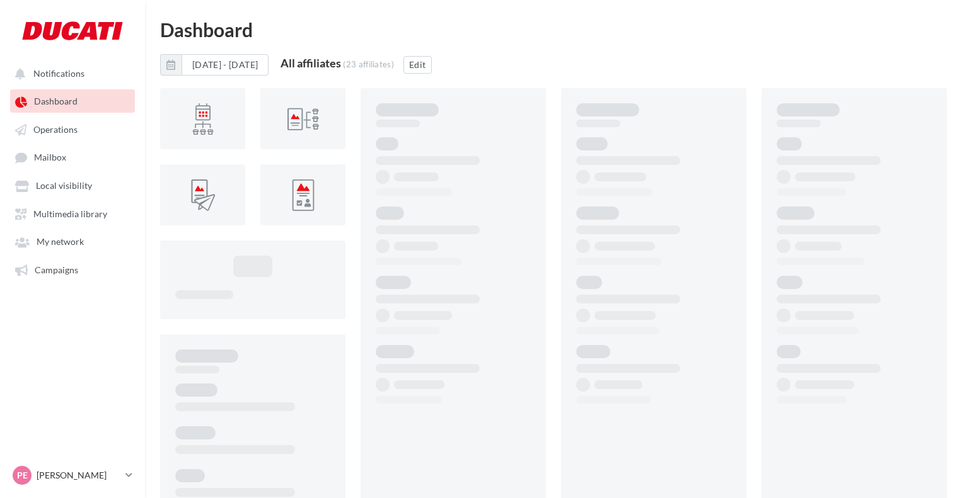 Image resolution: width=962 pixels, height=498 pixels. Describe the element at coordinates (72, 101) in the screenshot. I see `a: Dashboard` at that location.